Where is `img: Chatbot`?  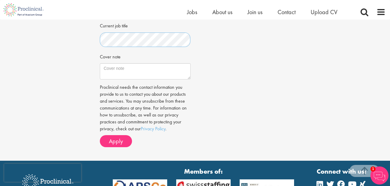 img: Chatbot is located at coordinates (380, 175).